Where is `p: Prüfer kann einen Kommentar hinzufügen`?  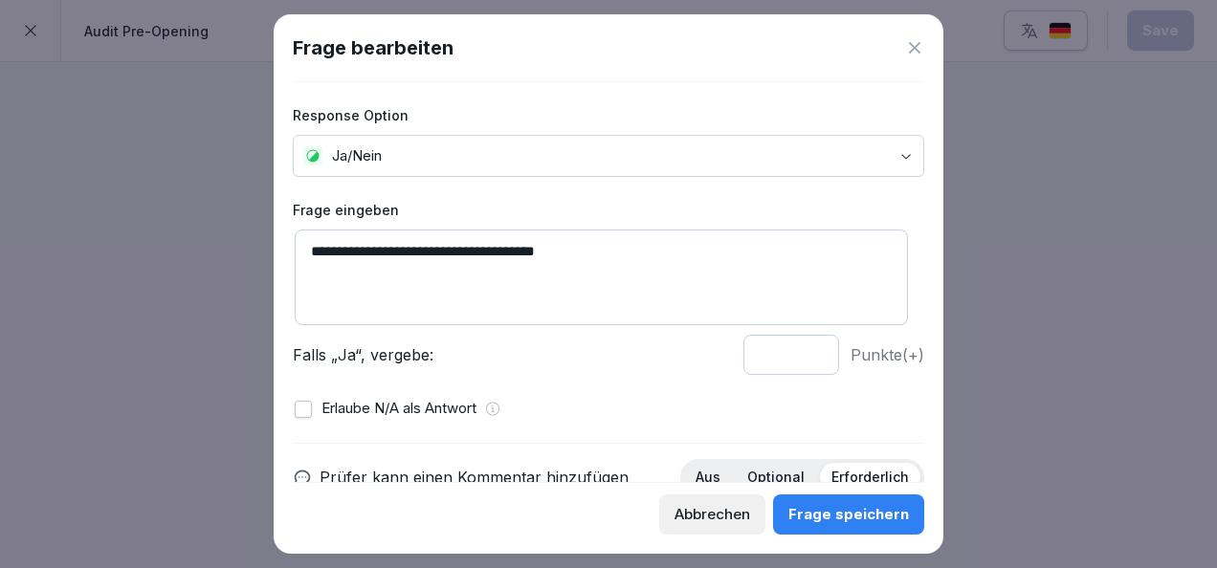
p: Prüfer kann einen Kommentar hinzufügen is located at coordinates (474, 478).